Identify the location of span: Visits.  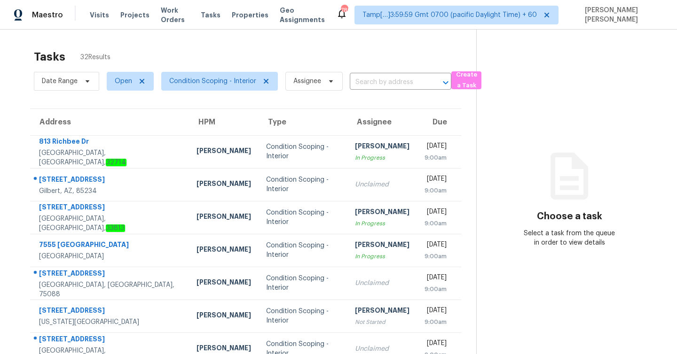
(99, 15).